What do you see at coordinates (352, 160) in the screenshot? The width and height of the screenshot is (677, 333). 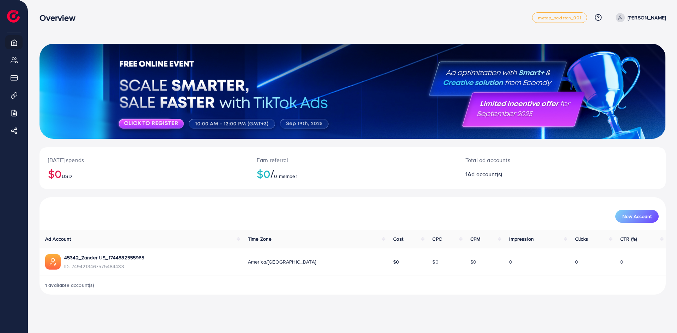 I see `p: Earn referral` at bounding box center [352, 160].